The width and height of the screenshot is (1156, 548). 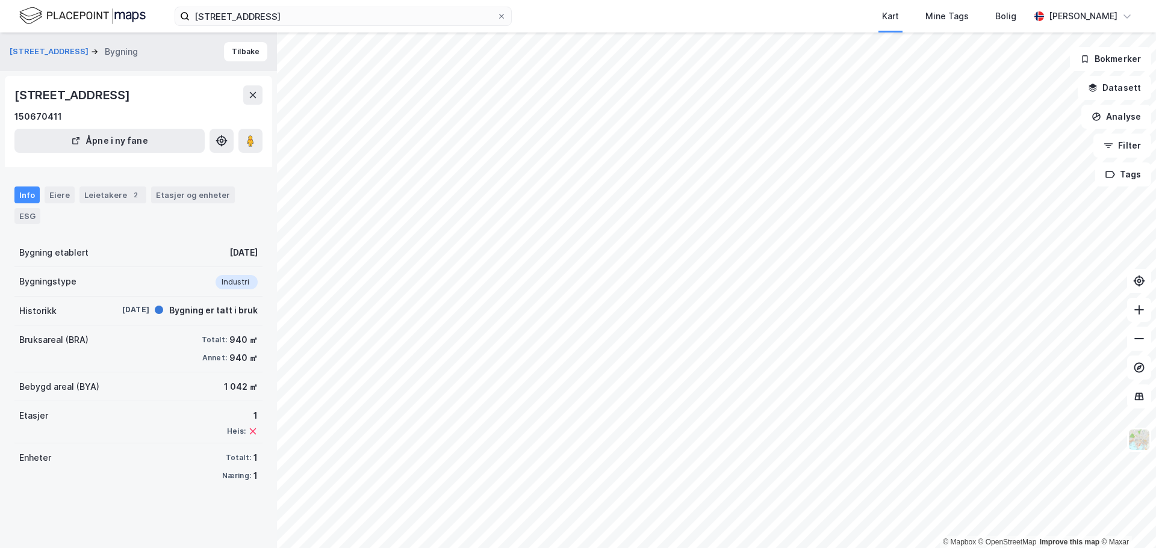 What do you see at coordinates (34, 416) in the screenshot?
I see `div: Etasjer` at bounding box center [34, 416].